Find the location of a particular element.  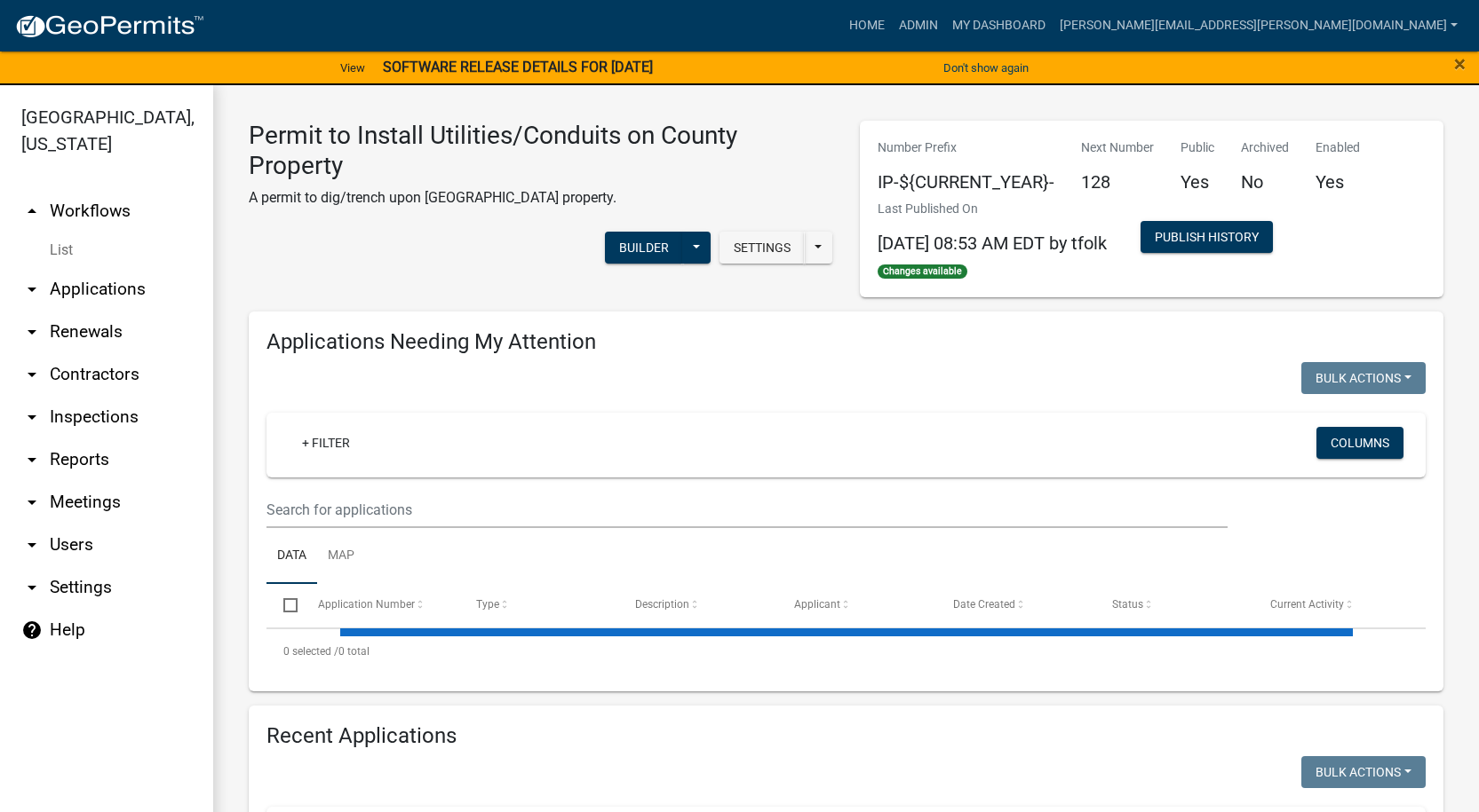

p: Archived is located at coordinates (1265, 148).